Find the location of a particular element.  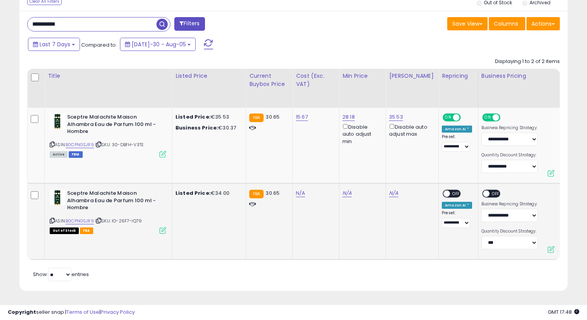

span: 2025-08-13 17:48 GMT is located at coordinates (563, 311).